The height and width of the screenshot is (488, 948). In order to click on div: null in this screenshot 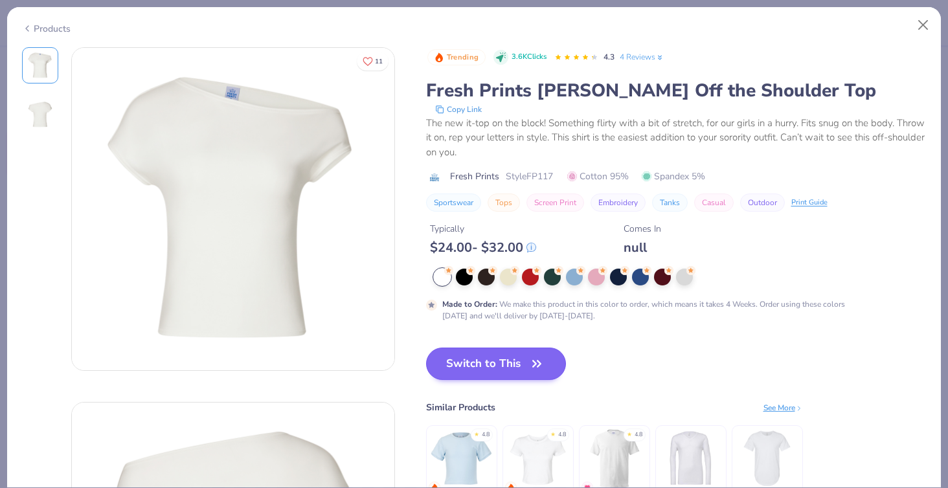, I will do `click(642, 247)`.